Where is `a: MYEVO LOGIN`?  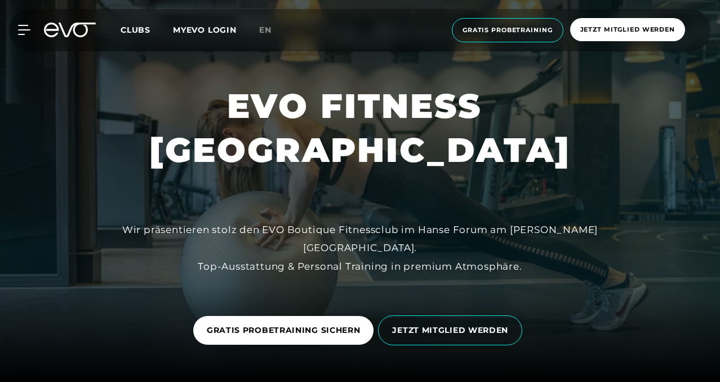
a: MYEVO LOGIN is located at coordinates (205, 30).